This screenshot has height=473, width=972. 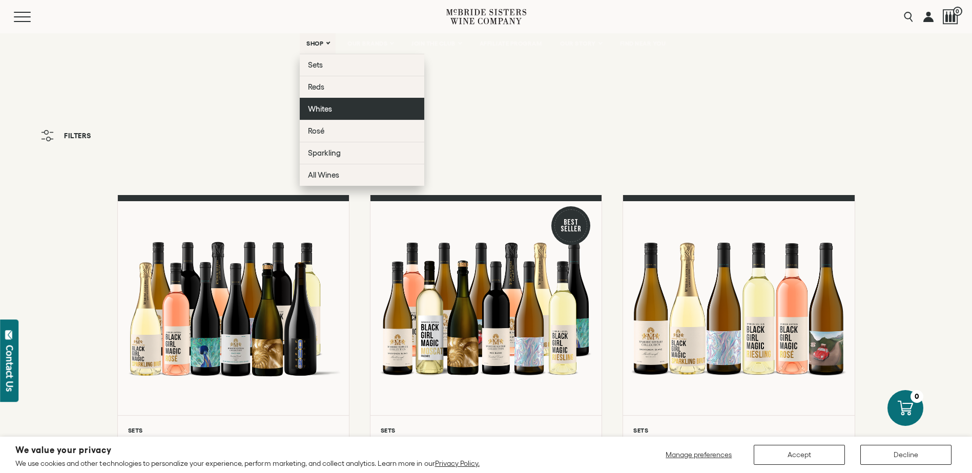 I want to click on span: FIND NEAR YOU, so click(x=643, y=44).